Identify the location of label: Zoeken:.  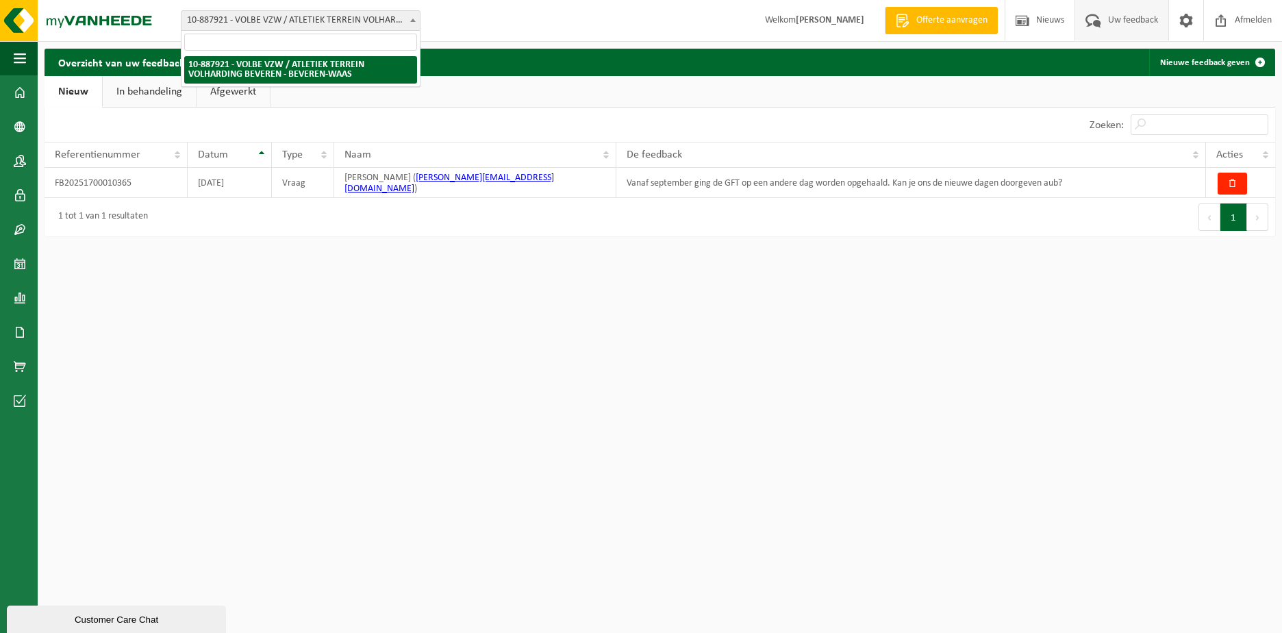
(1107, 125).